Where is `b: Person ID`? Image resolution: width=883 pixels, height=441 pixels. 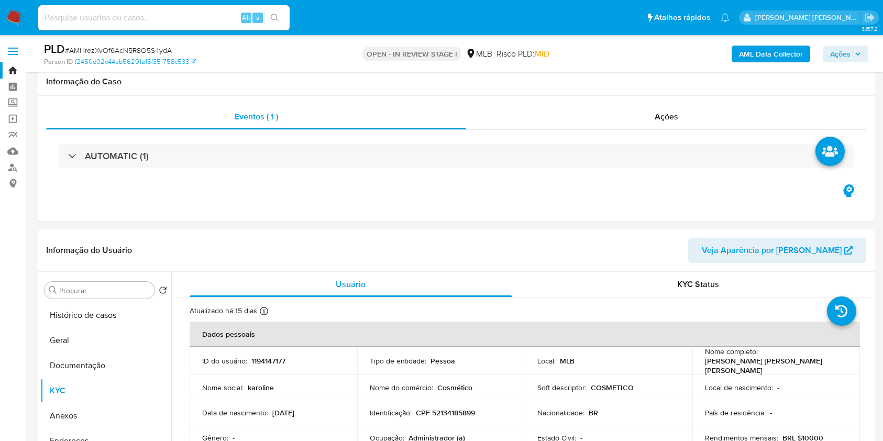
b: Person ID is located at coordinates (58, 62).